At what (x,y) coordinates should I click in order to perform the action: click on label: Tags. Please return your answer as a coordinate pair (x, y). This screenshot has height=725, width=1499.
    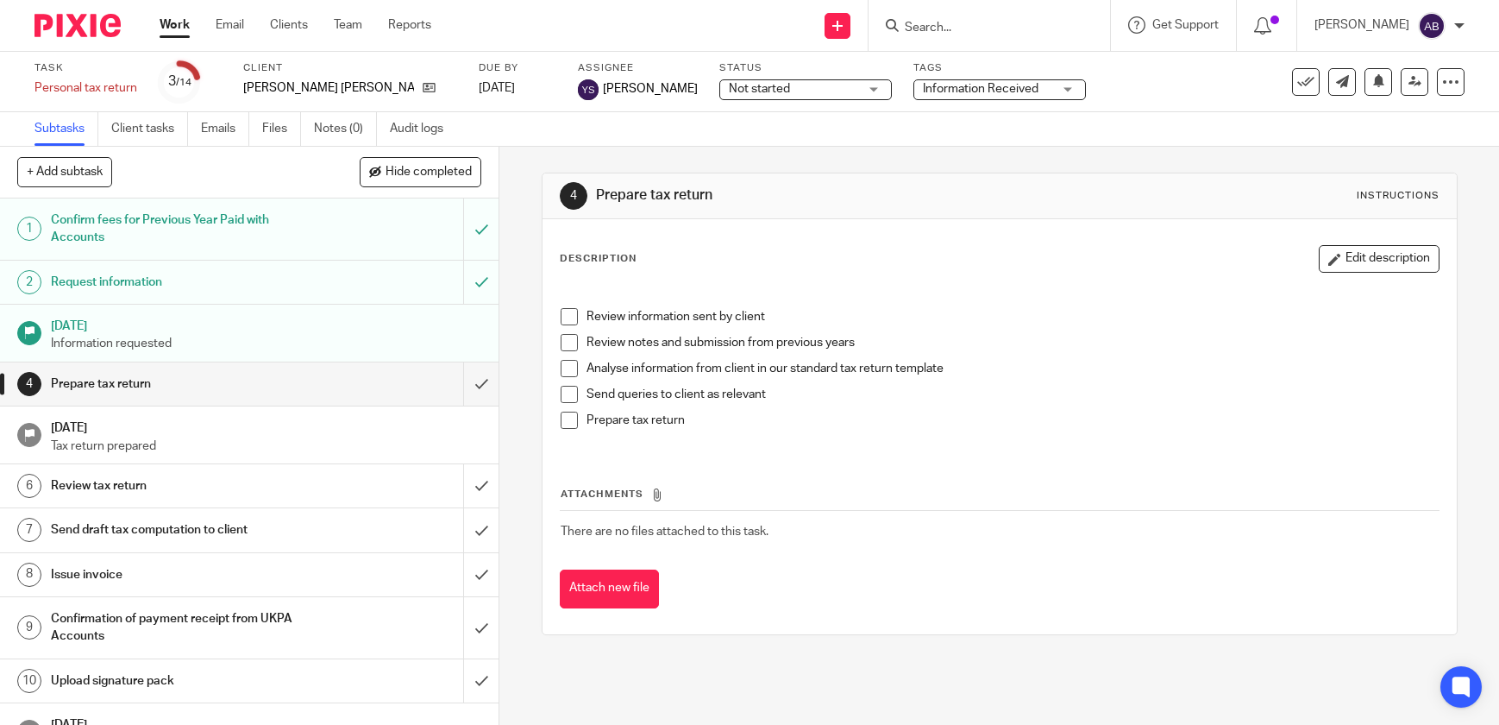
    Looking at the image, I should click on (1000, 68).